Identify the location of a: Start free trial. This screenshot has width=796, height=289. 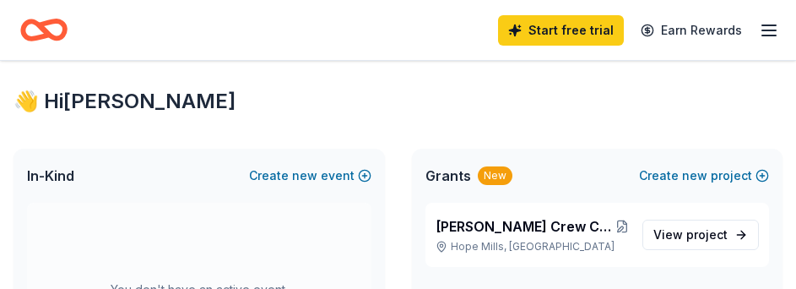
(560, 30).